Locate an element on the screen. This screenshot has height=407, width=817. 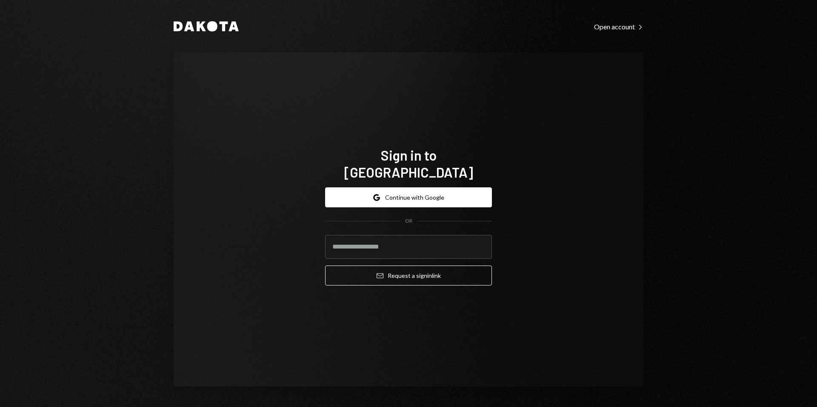
button: Request a signinlink is located at coordinates (408, 276).